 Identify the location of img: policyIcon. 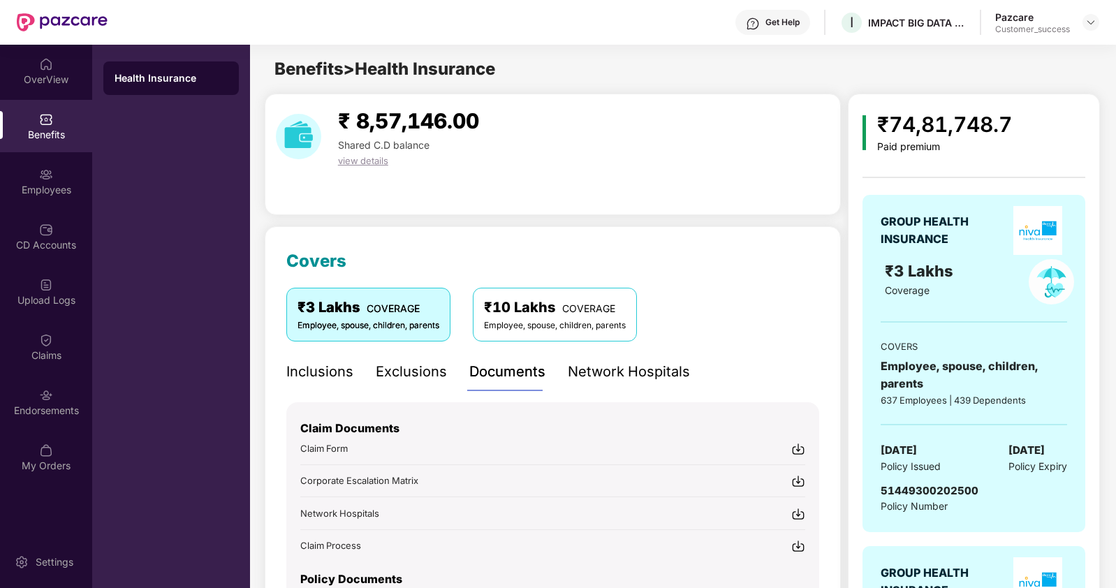
(1051, 281).